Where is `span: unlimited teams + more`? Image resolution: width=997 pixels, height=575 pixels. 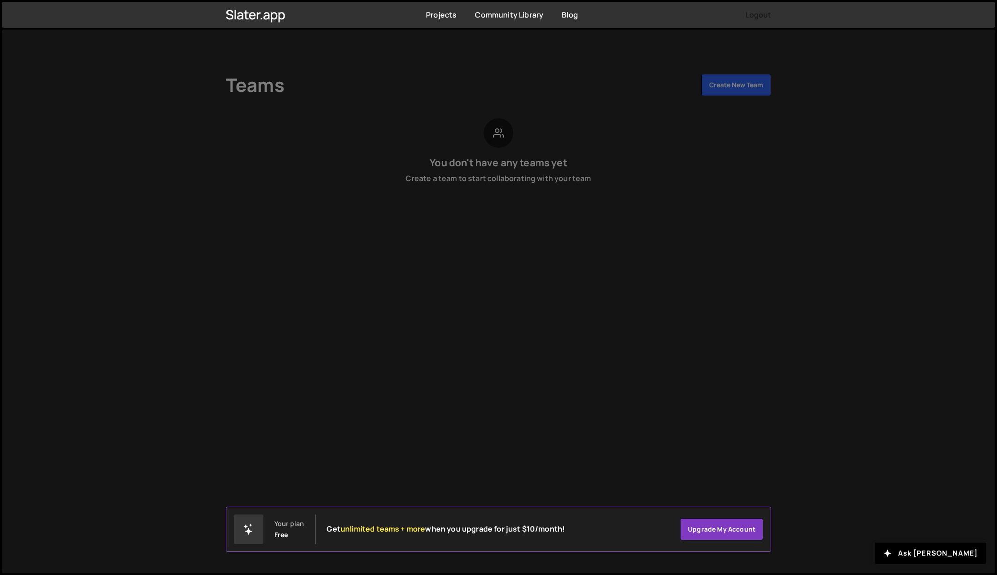 span: unlimited teams + more is located at coordinates (383, 529).